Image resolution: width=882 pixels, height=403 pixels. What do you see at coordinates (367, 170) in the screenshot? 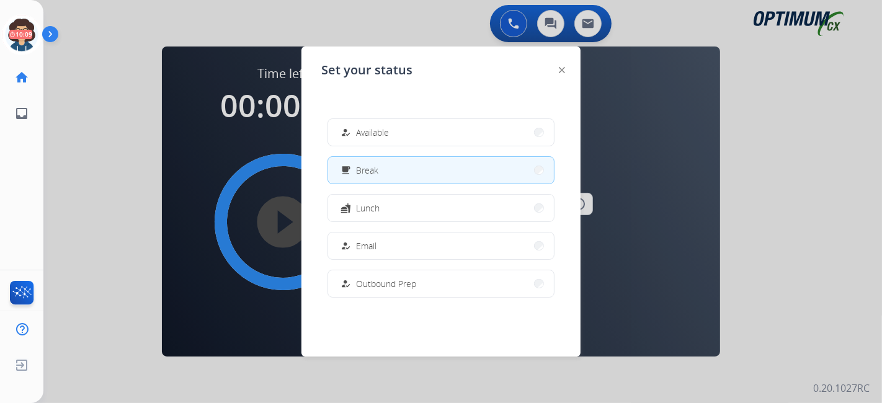
I see `span: Break` at bounding box center [367, 170].